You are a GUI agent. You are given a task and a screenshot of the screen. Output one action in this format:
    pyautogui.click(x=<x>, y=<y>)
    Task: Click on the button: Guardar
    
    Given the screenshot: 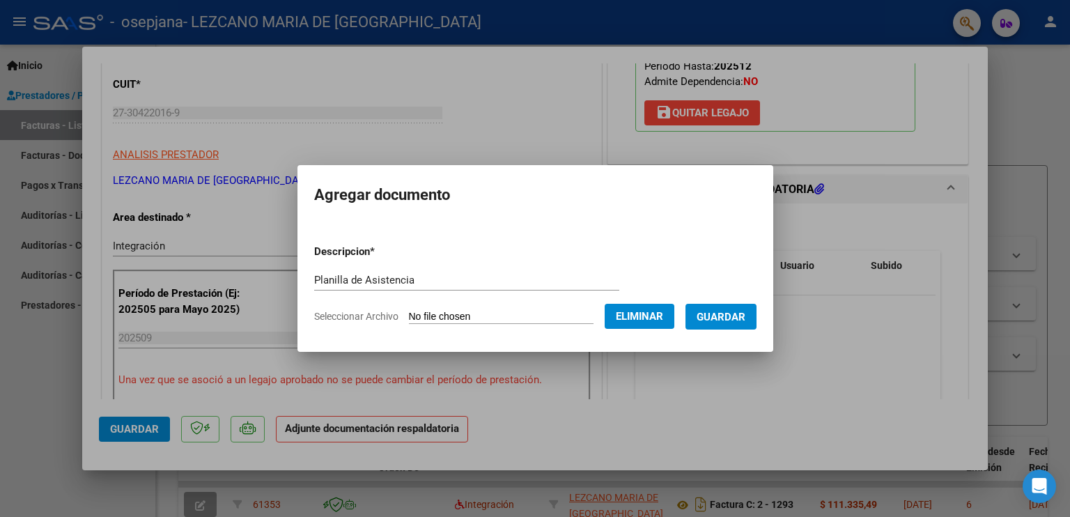 What is the action you would take?
    pyautogui.click(x=721, y=316)
    